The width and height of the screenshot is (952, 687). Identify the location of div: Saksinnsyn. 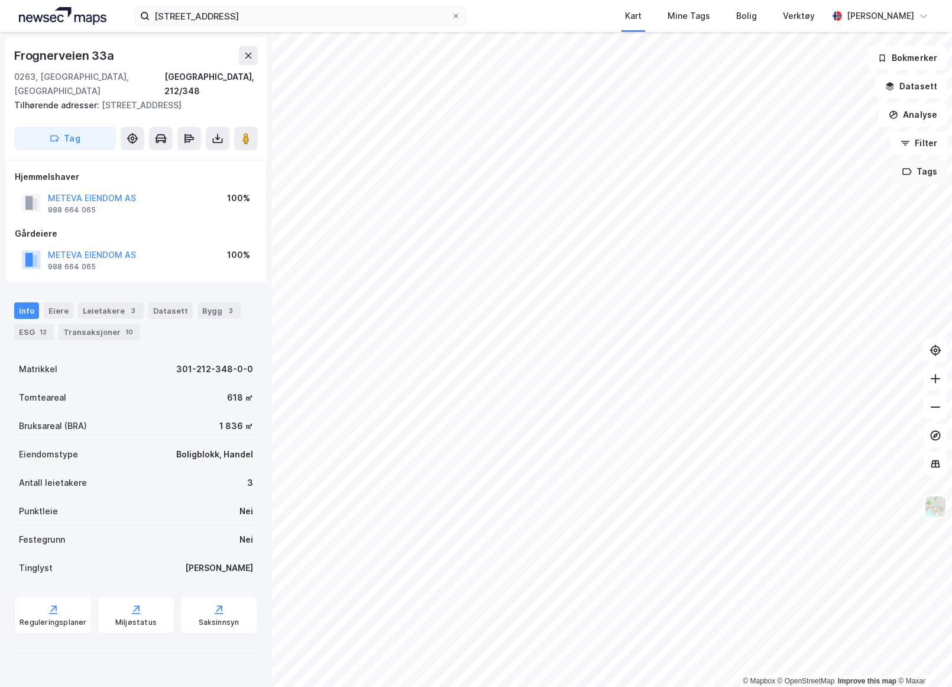
(219, 622).